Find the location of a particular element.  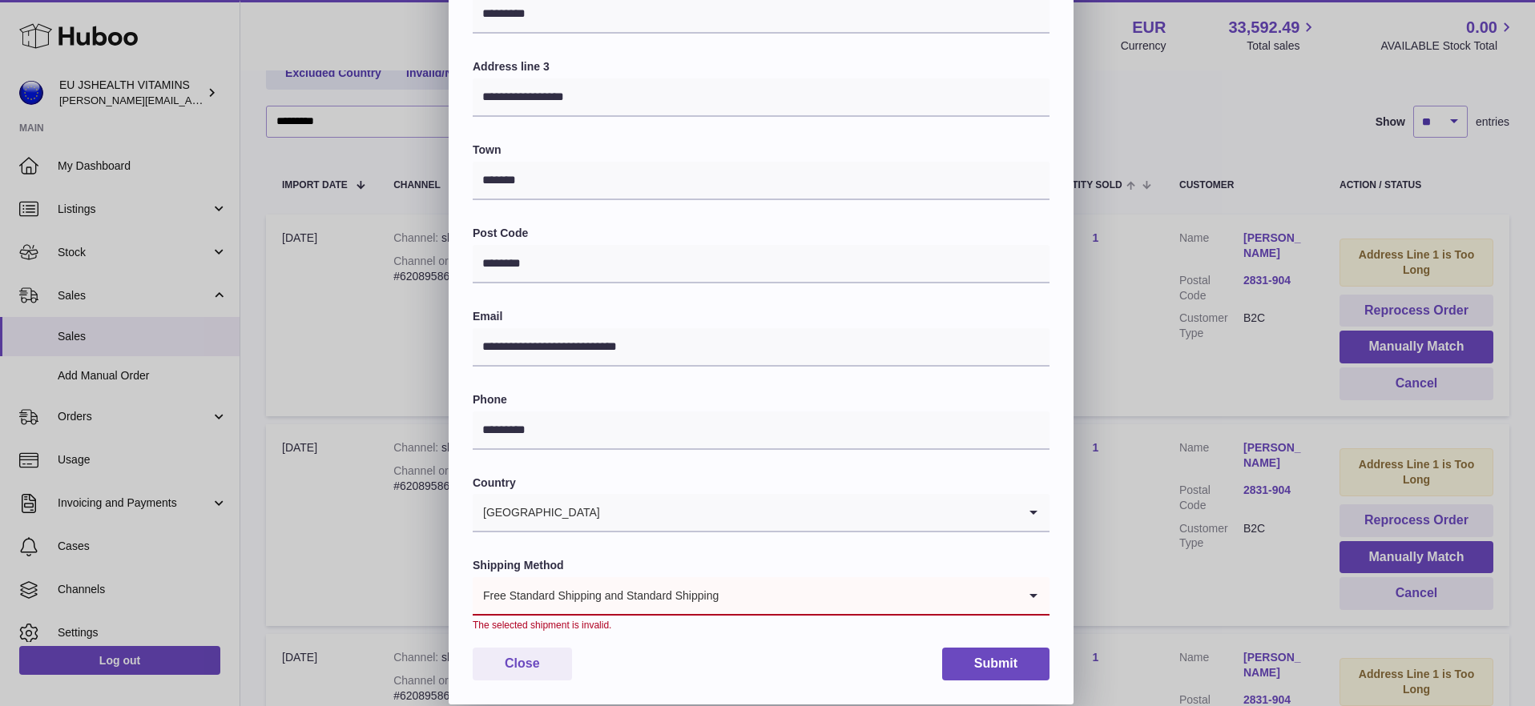

label: Shipping Method is located at coordinates (761, 565).